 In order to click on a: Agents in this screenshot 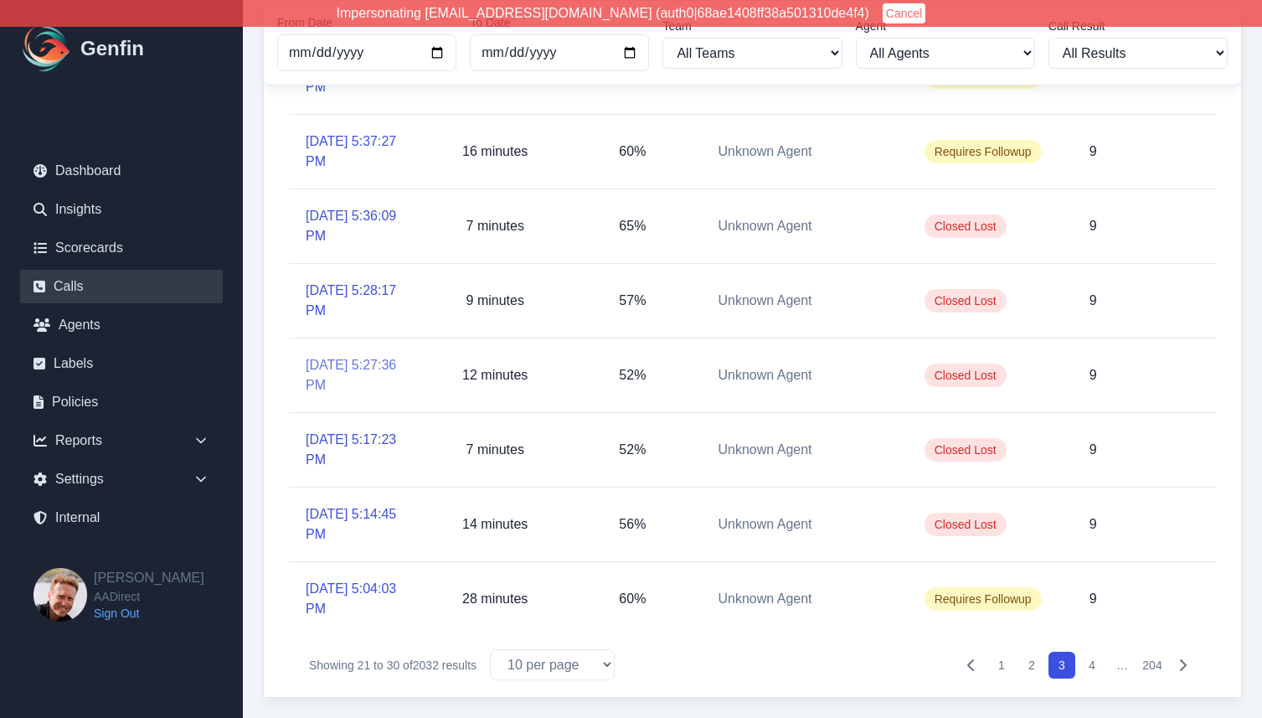, I will do `click(121, 325)`.